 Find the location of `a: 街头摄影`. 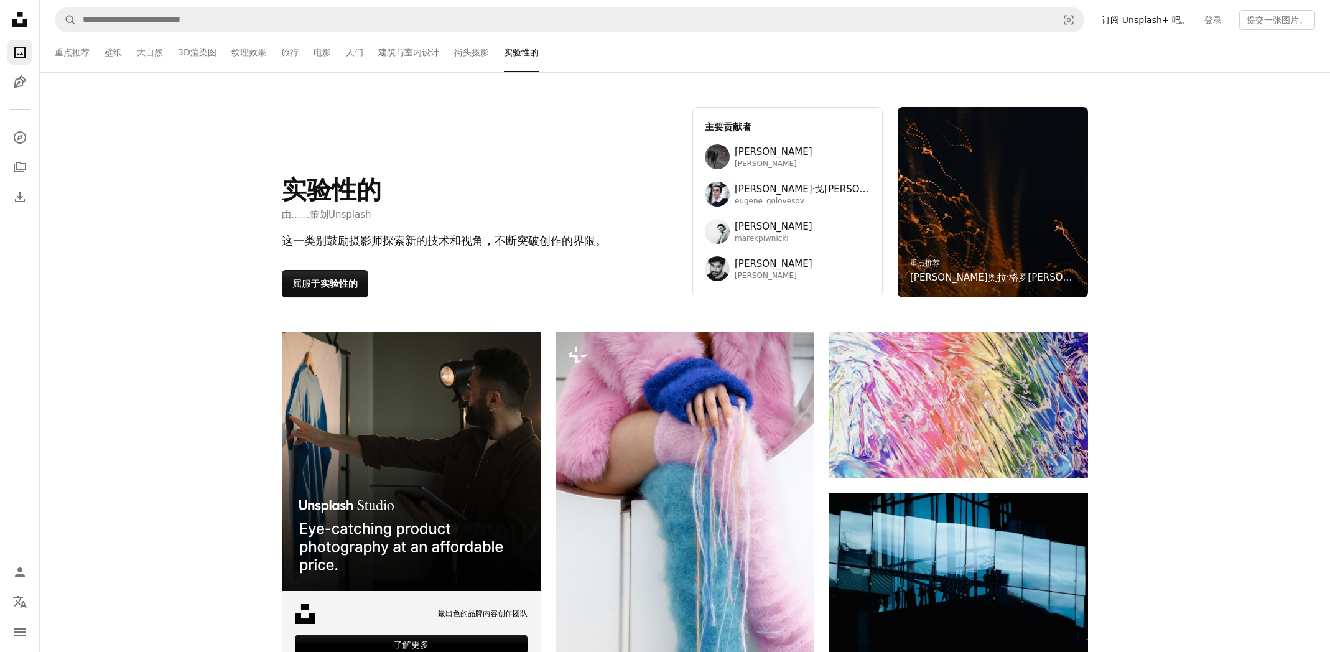

a: 街头摄影 is located at coordinates (471, 52).